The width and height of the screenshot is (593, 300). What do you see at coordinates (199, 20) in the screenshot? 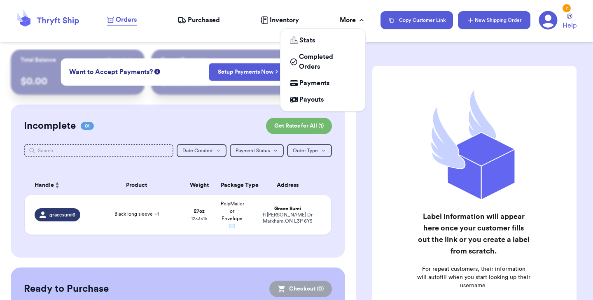
I see `a: Purchased` at bounding box center [199, 20].